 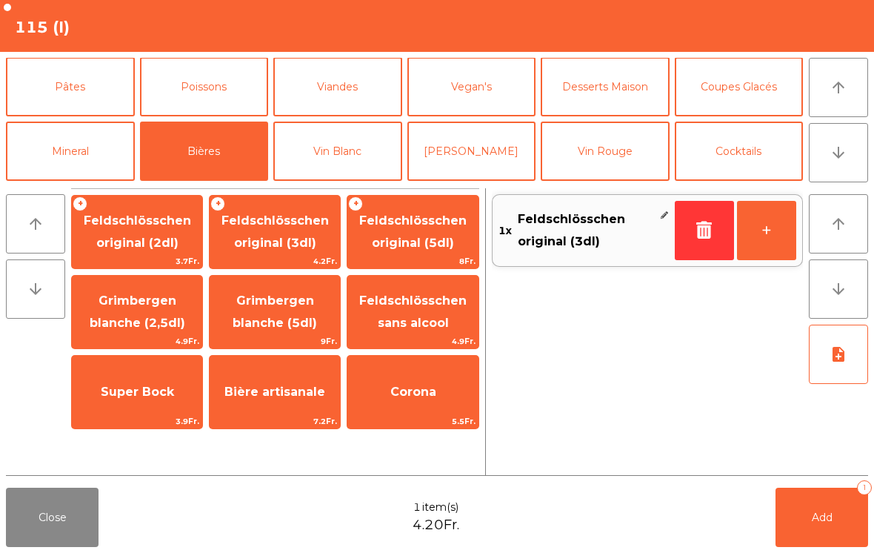 I want to click on span: Bière artisanale, so click(x=275, y=391).